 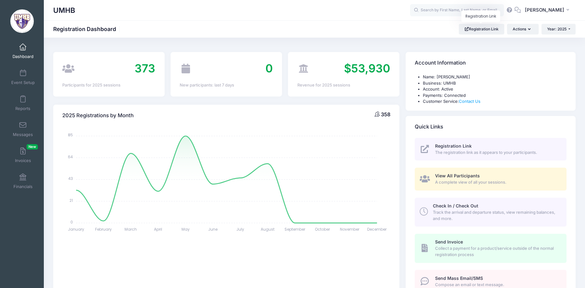 What do you see at coordinates (158, 229) in the screenshot?
I see `tspan: April` at bounding box center [158, 229].